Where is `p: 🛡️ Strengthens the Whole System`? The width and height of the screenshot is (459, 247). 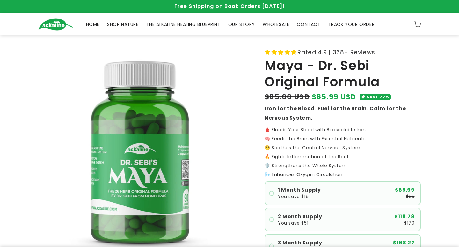 p: 🛡️ Strengthens the Whole System is located at coordinates (343, 165).